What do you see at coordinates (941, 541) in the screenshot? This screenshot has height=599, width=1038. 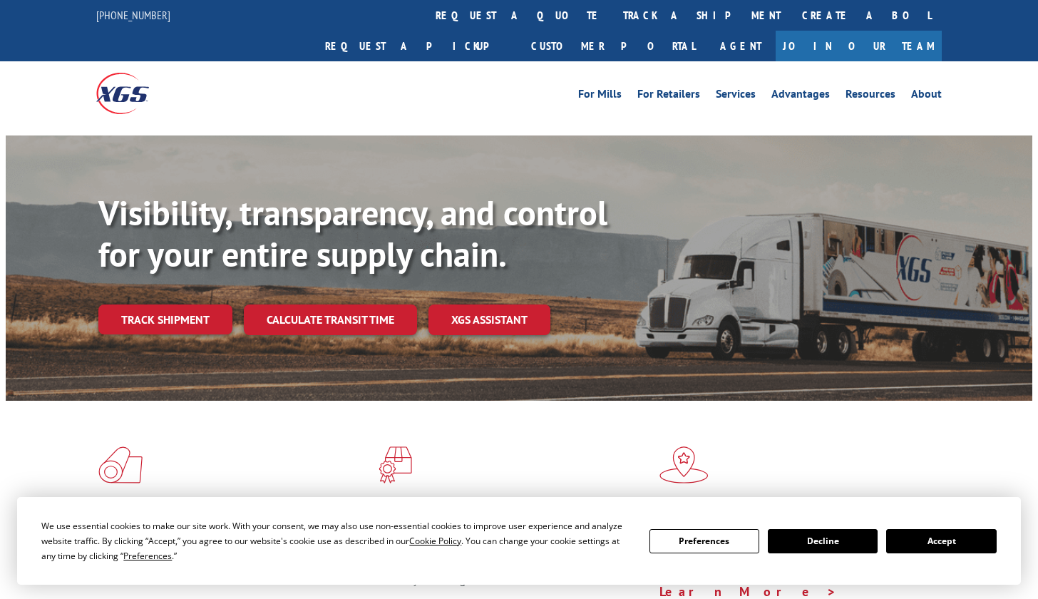 I see `button: Accept` at bounding box center [941, 541].